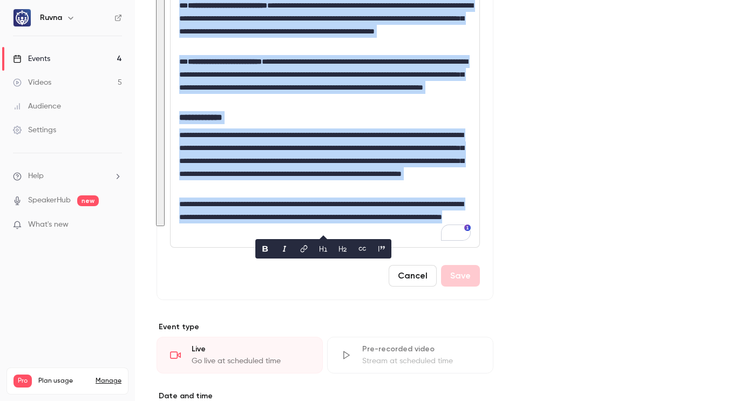 The height and width of the screenshot is (401, 732). What do you see at coordinates (35, 130) in the screenshot?
I see `div: Settings` at bounding box center [35, 130].